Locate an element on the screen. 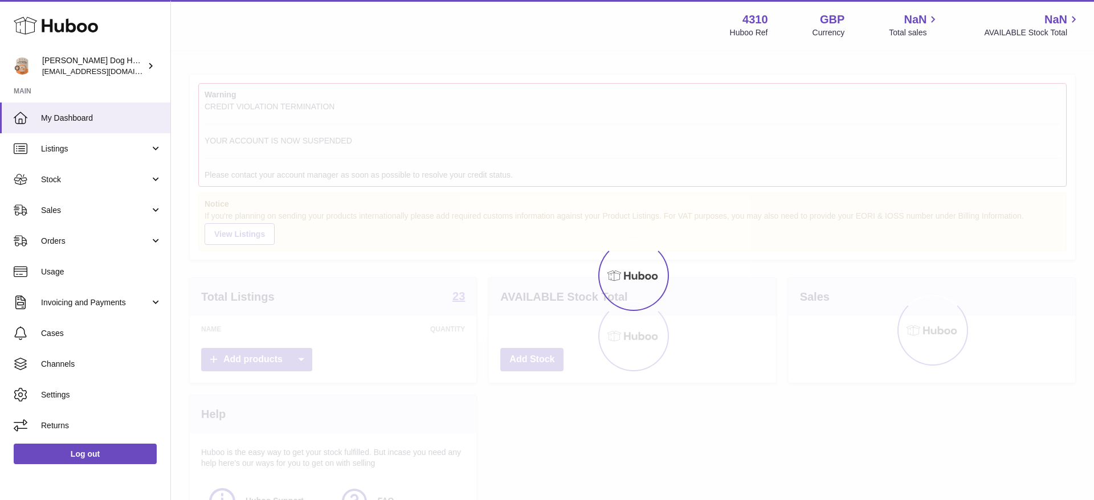  span: Total sales is located at coordinates (914, 32).